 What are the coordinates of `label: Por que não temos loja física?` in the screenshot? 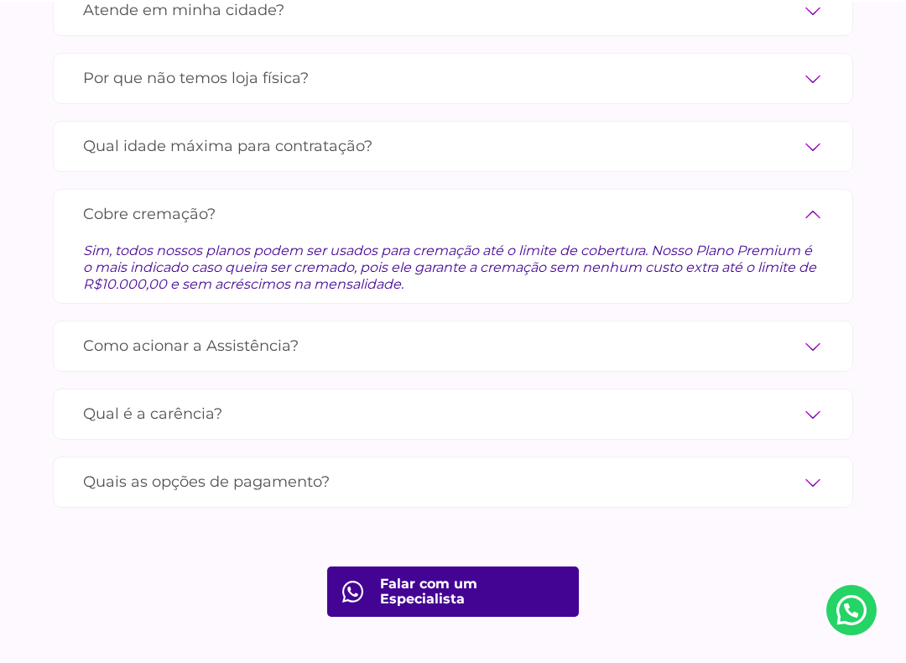 It's located at (453, 76).